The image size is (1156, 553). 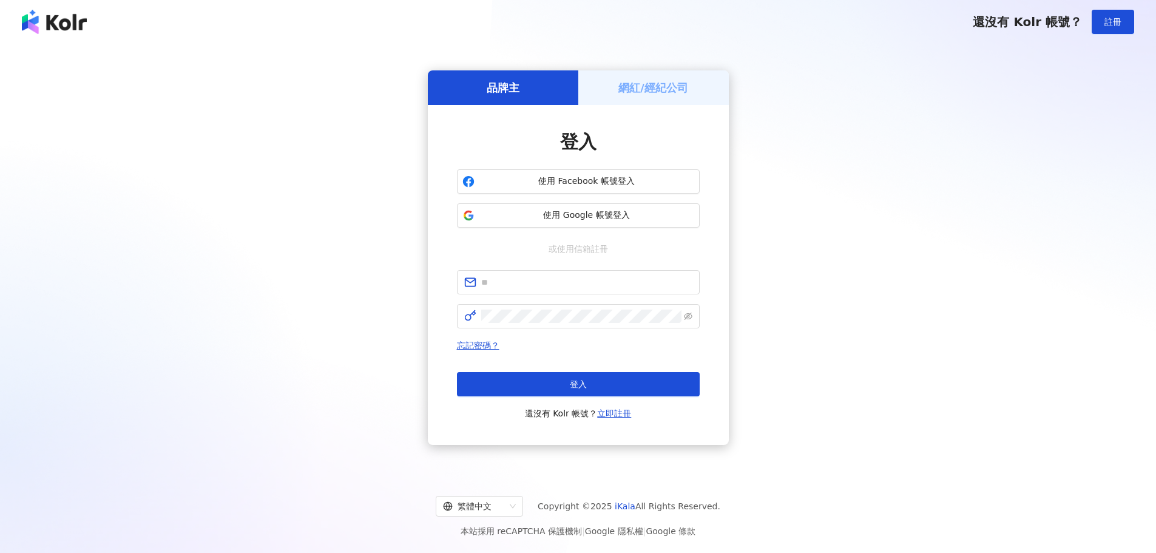 What do you see at coordinates (578, 384) in the screenshot?
I see `button: 登入` at bounding box center [578, 384].